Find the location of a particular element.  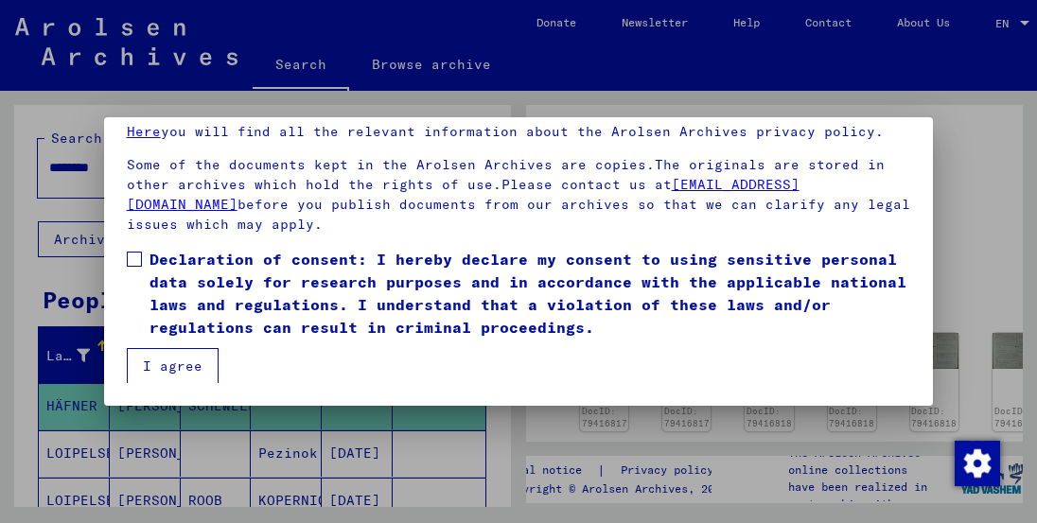

button: I agree is located at coordinates (172, 366).